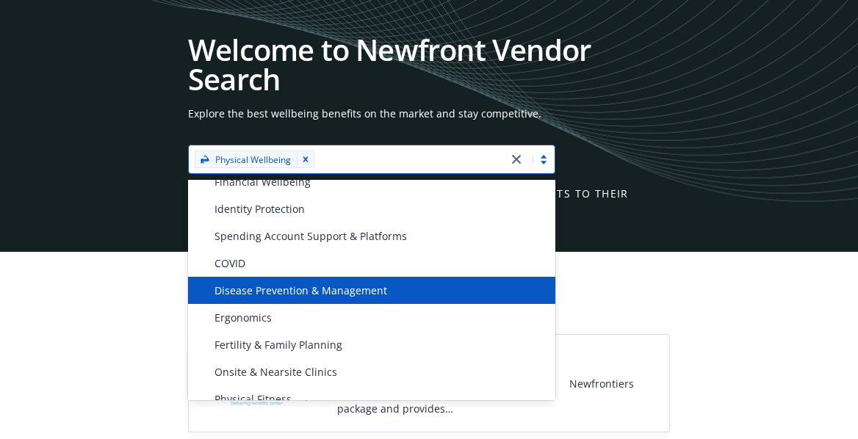 Image resolution: width=858 pixels, height=439 pixels. What do you see at coordinates (429, 113) in the screenshot?
I see `span: Explore the best wellbeing benefits on the market and stay competitive.` at bounding box center [429, 113].